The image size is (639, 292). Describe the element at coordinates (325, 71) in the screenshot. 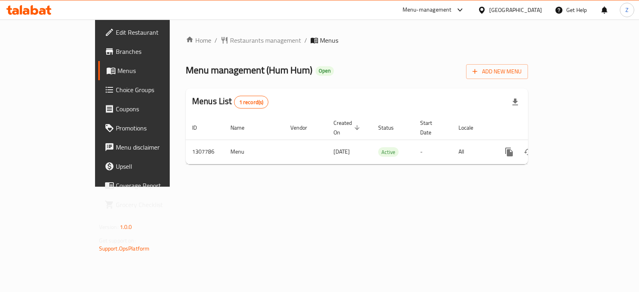

I see `div: Open` at that location.